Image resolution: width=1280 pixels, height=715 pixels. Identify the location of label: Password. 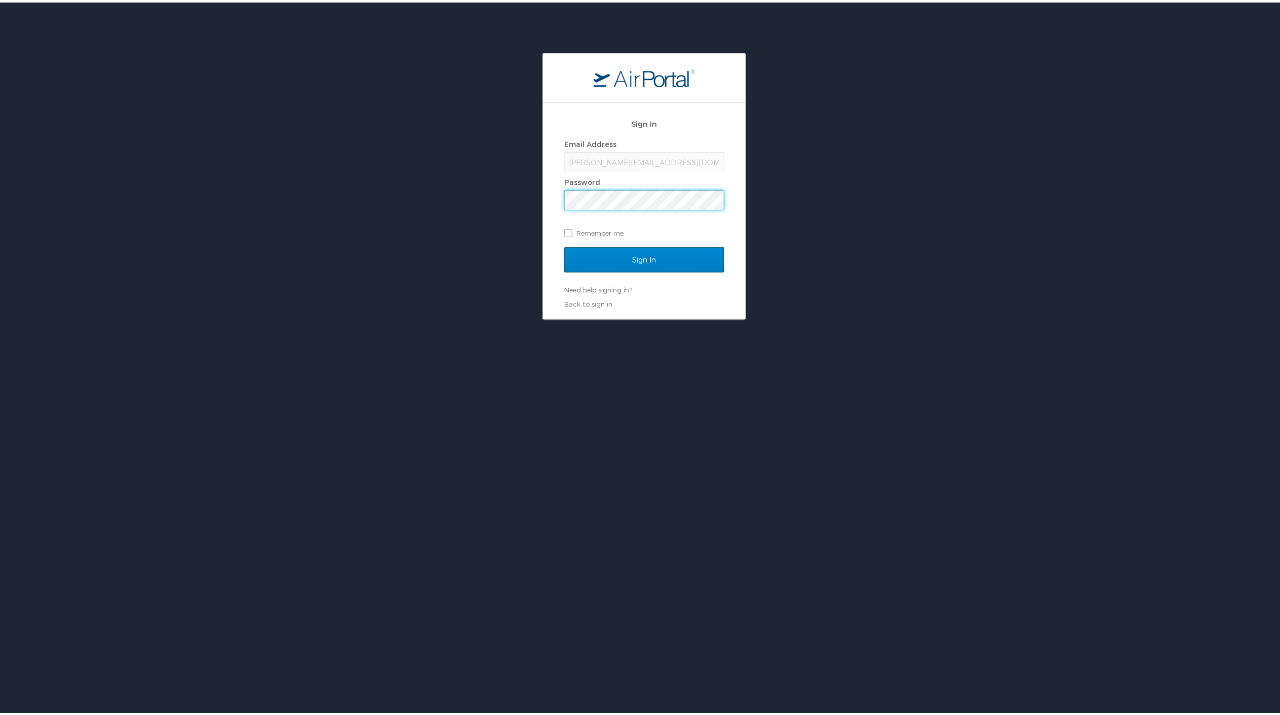
(582, 179).